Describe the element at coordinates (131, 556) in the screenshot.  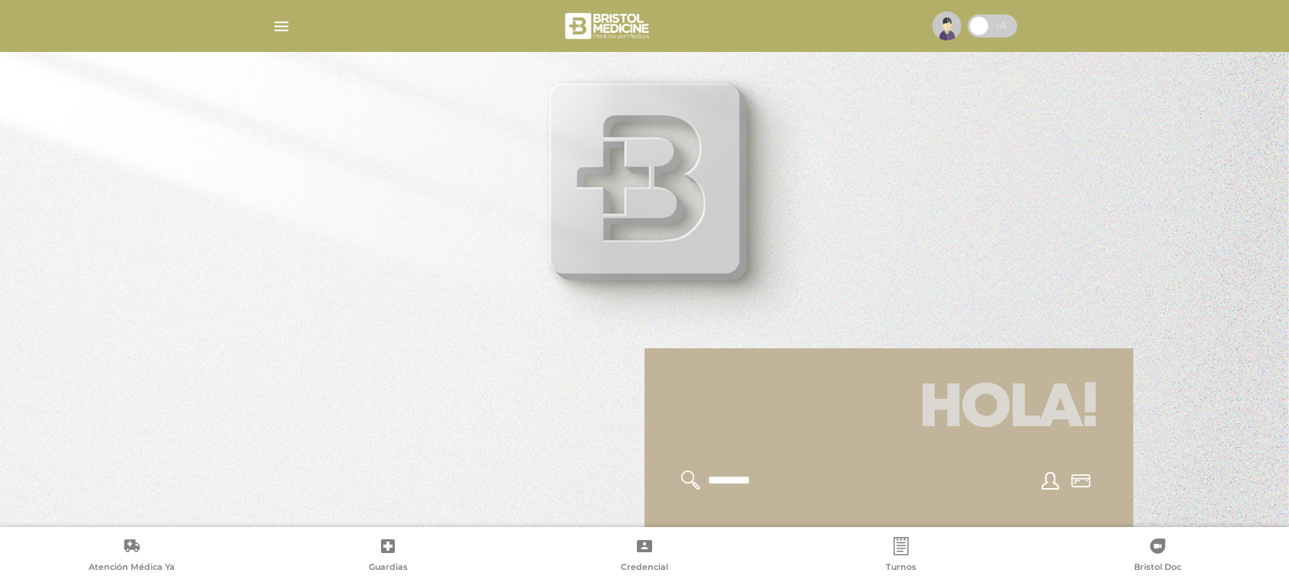
I see `a: Atención Médica Ya` at that location.